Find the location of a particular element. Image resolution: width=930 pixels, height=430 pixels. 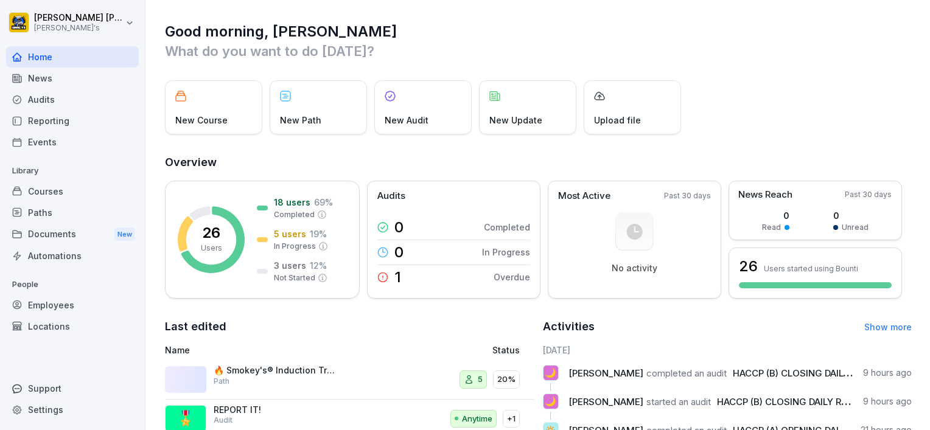

h2: Activities is located at coordinates (568, 327).